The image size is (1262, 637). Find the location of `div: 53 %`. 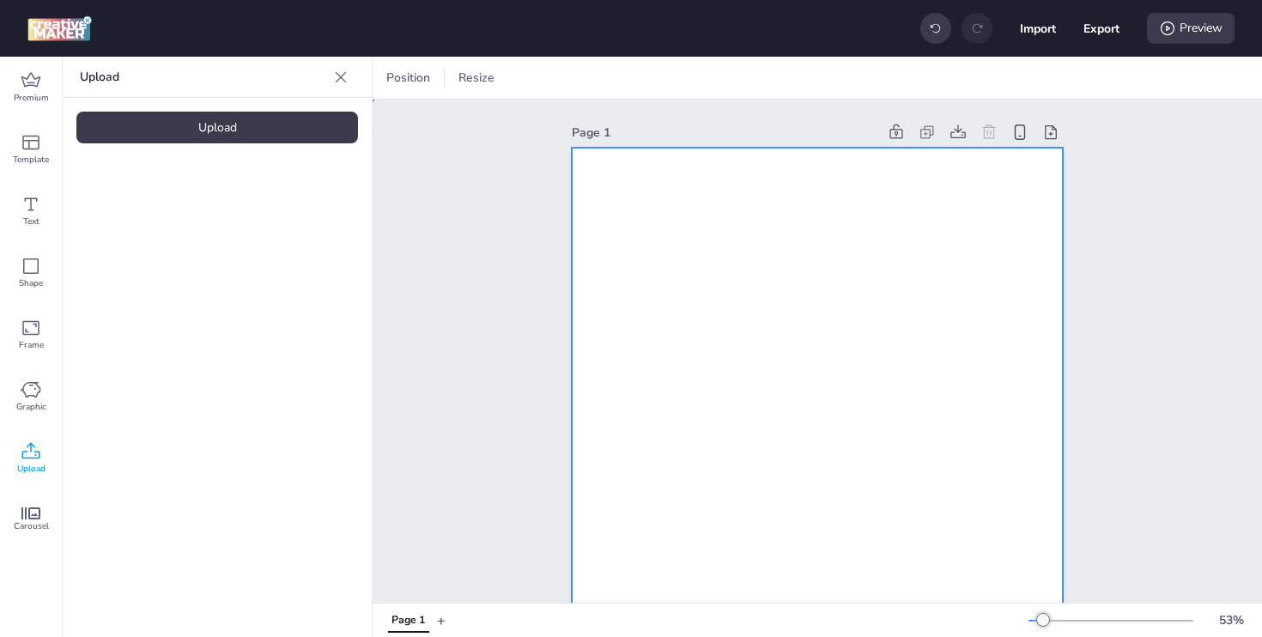

div: 53 % is located at coordinates (1231, 620).